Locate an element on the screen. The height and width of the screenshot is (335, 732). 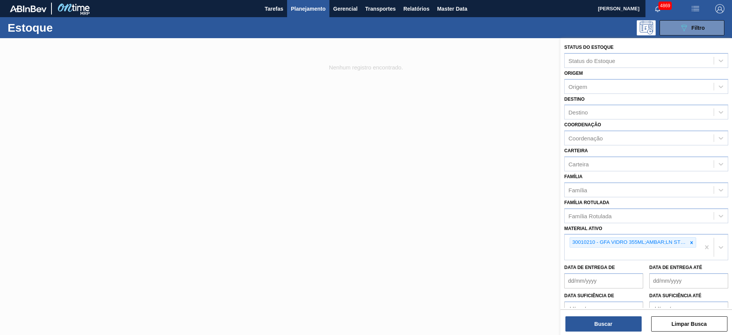
label: Família Rotulada is located at coordinates (586, 202).